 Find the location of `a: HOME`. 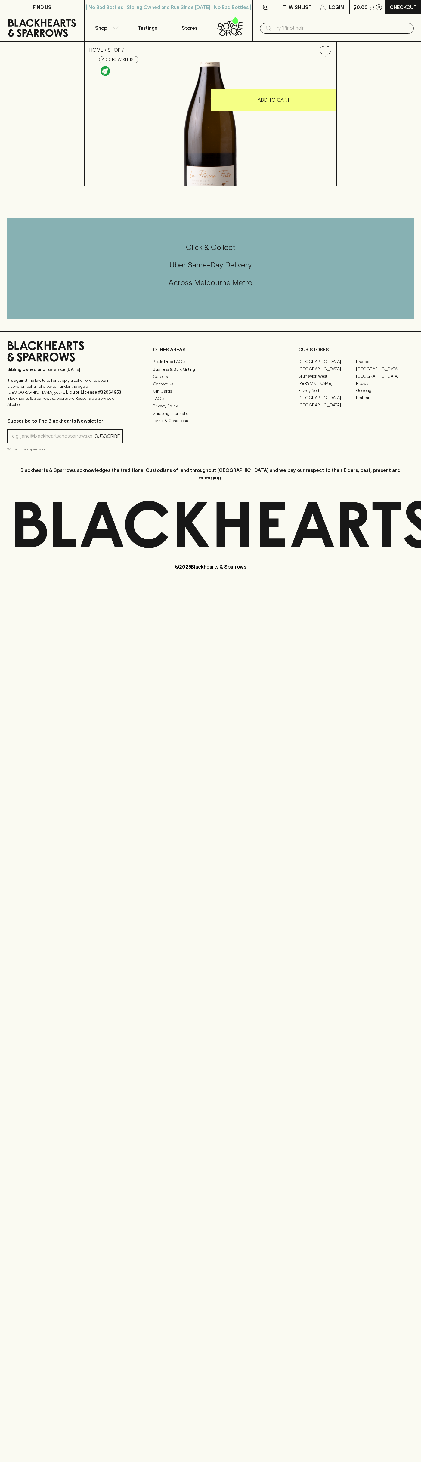

a: HOME is located at coordinates (96, 50).